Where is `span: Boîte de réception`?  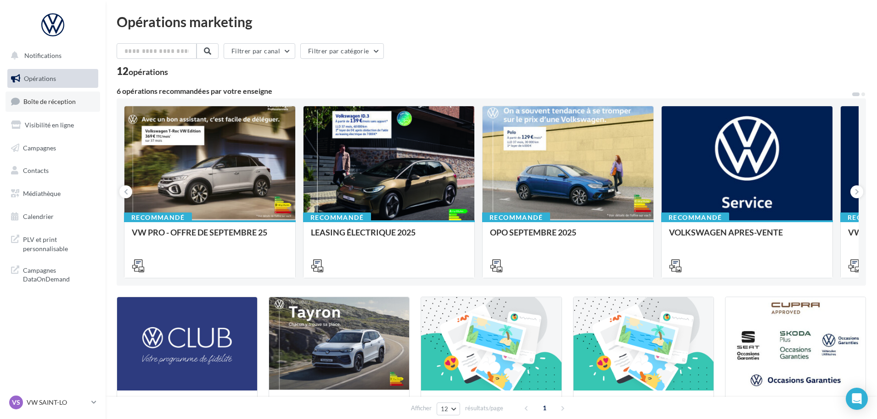 span: Boîte de réception is located at coordinates (50, 101).